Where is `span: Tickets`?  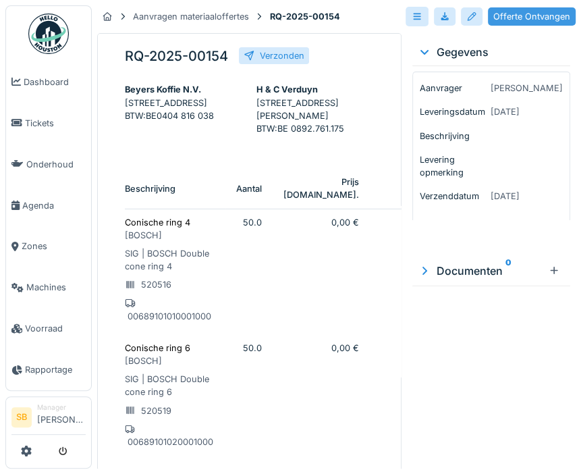 span: Tickets is located at coordinates (55, 123).